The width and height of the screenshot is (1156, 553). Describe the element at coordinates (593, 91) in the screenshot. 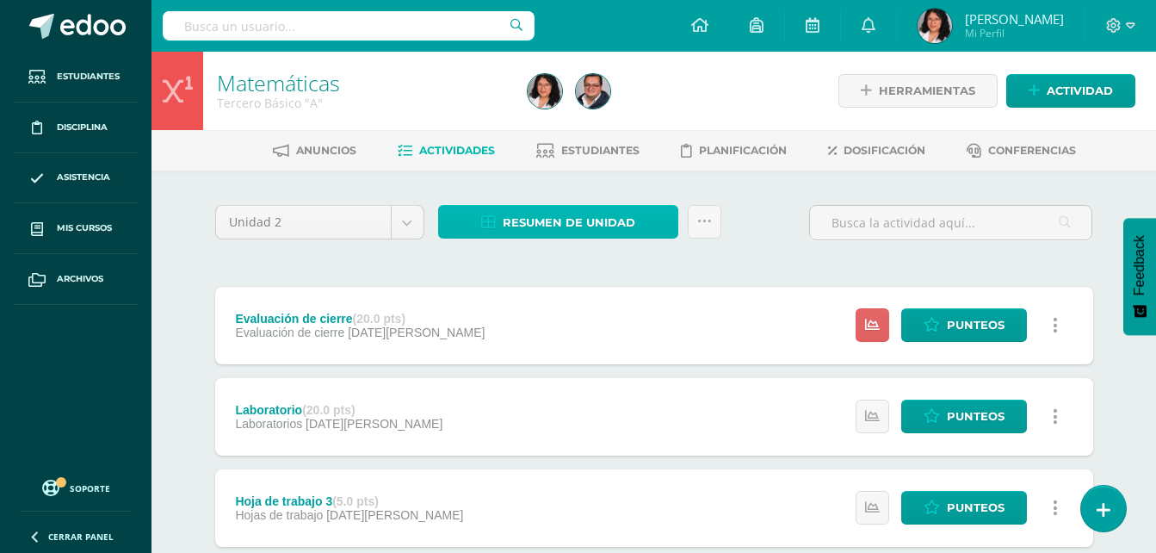

I see `img: fe380b2d4991993556c9ea662cc53567.png` at that location.